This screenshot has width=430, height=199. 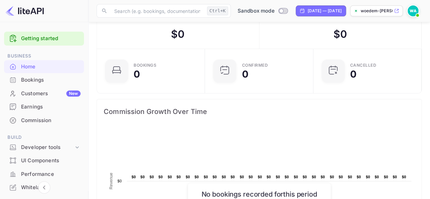 I want to click on a: Performance, so click(x=44, y=174).